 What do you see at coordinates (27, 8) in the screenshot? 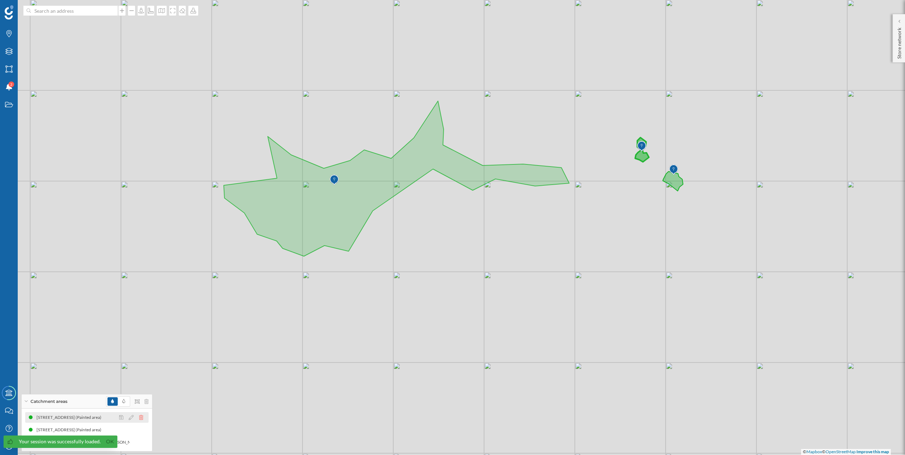
I see `span: Soporte` at bounding box center [27, 8].